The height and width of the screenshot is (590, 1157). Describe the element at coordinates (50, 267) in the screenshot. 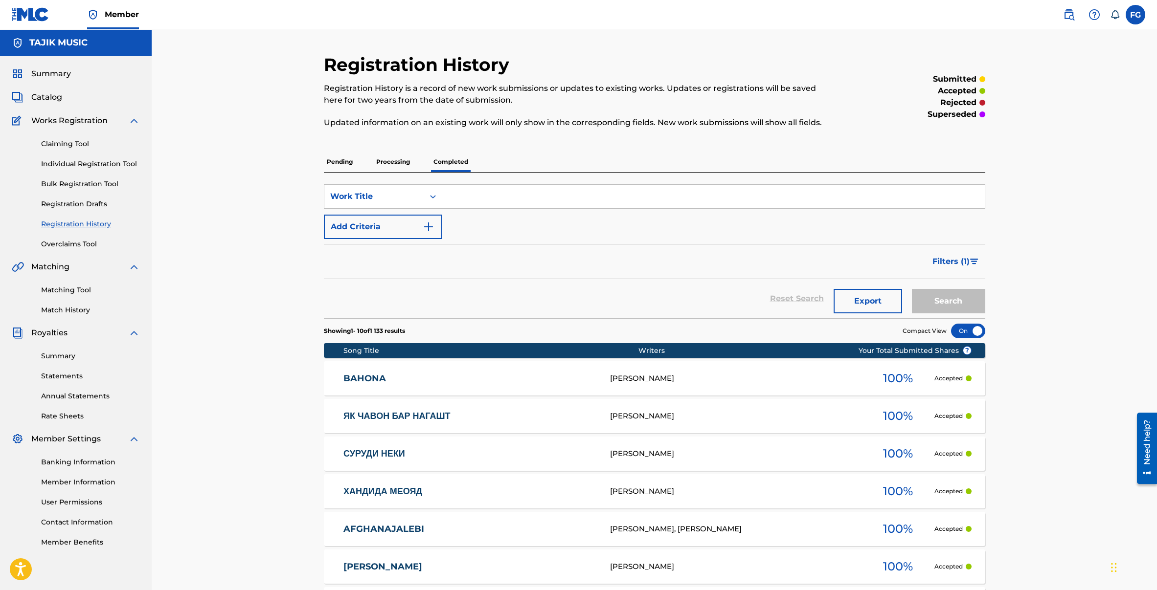

I see `span: Matching` at that location.